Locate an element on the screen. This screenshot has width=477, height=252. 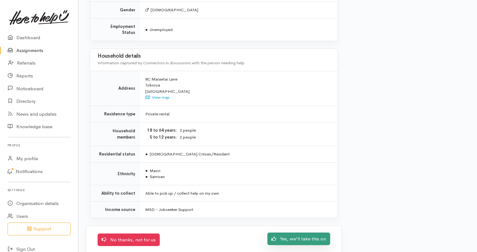
h6: Profile is located at coordinates (39, 145).